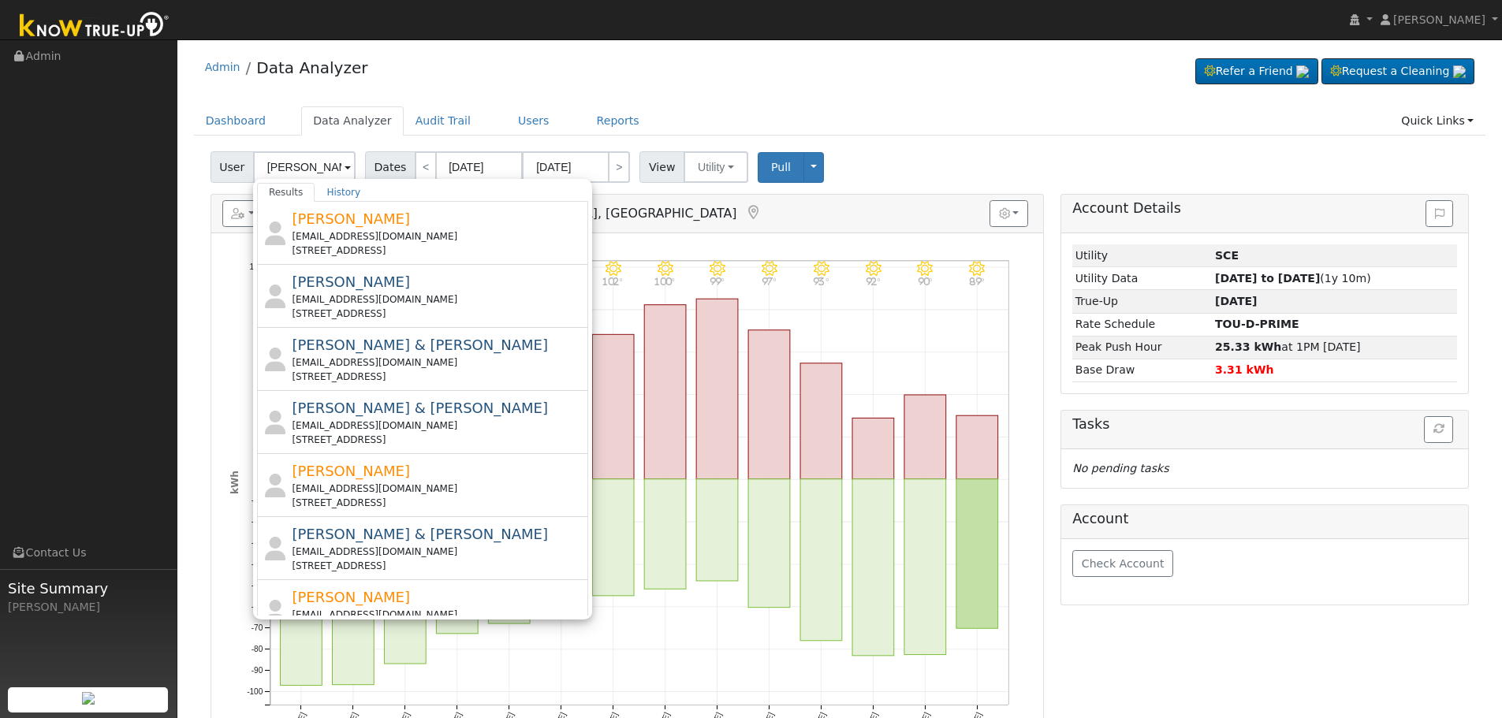  Describe the element at coordinates (256, 585) in the screenshot. I see `text: -50` at that location.